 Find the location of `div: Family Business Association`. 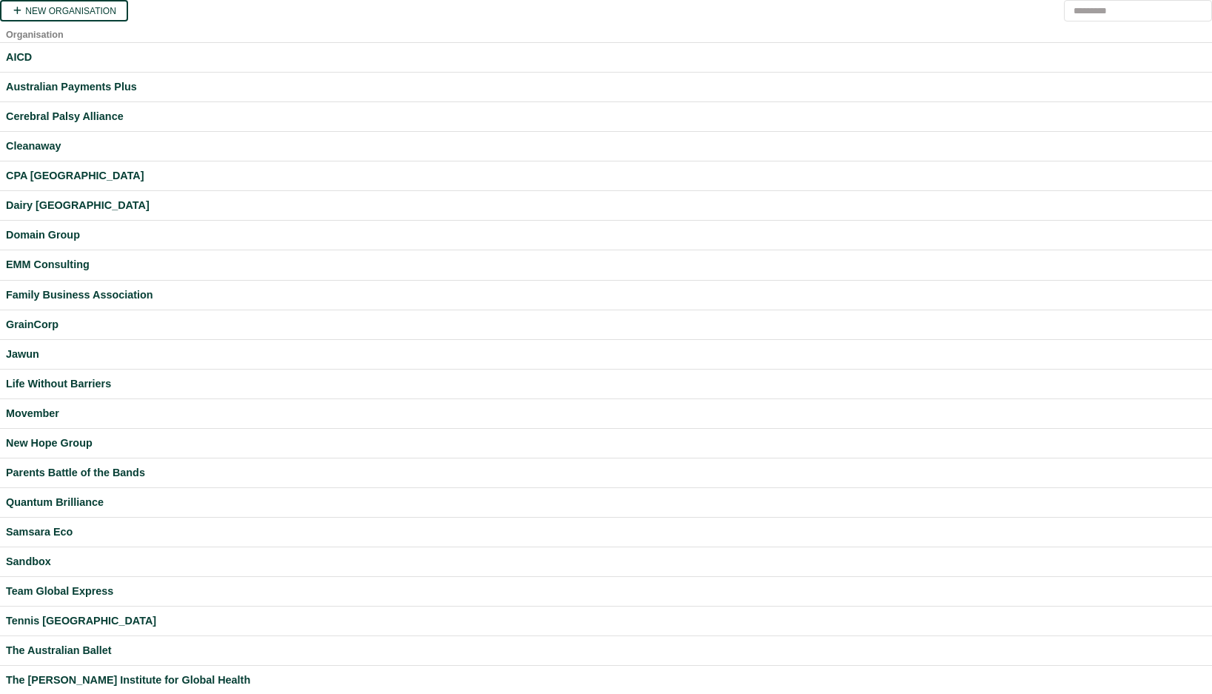

div: Family Business Association is located at coordinates (606, 295).